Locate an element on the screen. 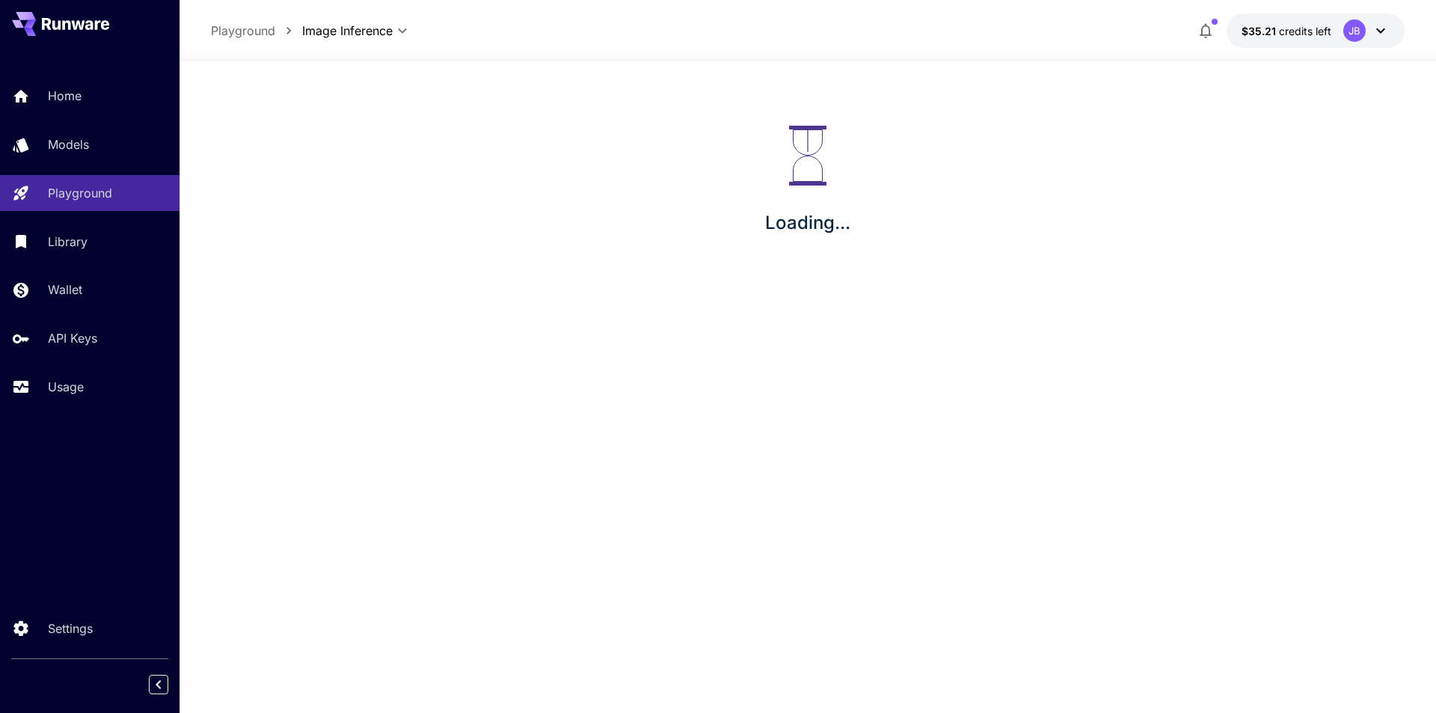 The image size is (1436, 713). button: Collapse sidebar is located at coordinates (159, 684).